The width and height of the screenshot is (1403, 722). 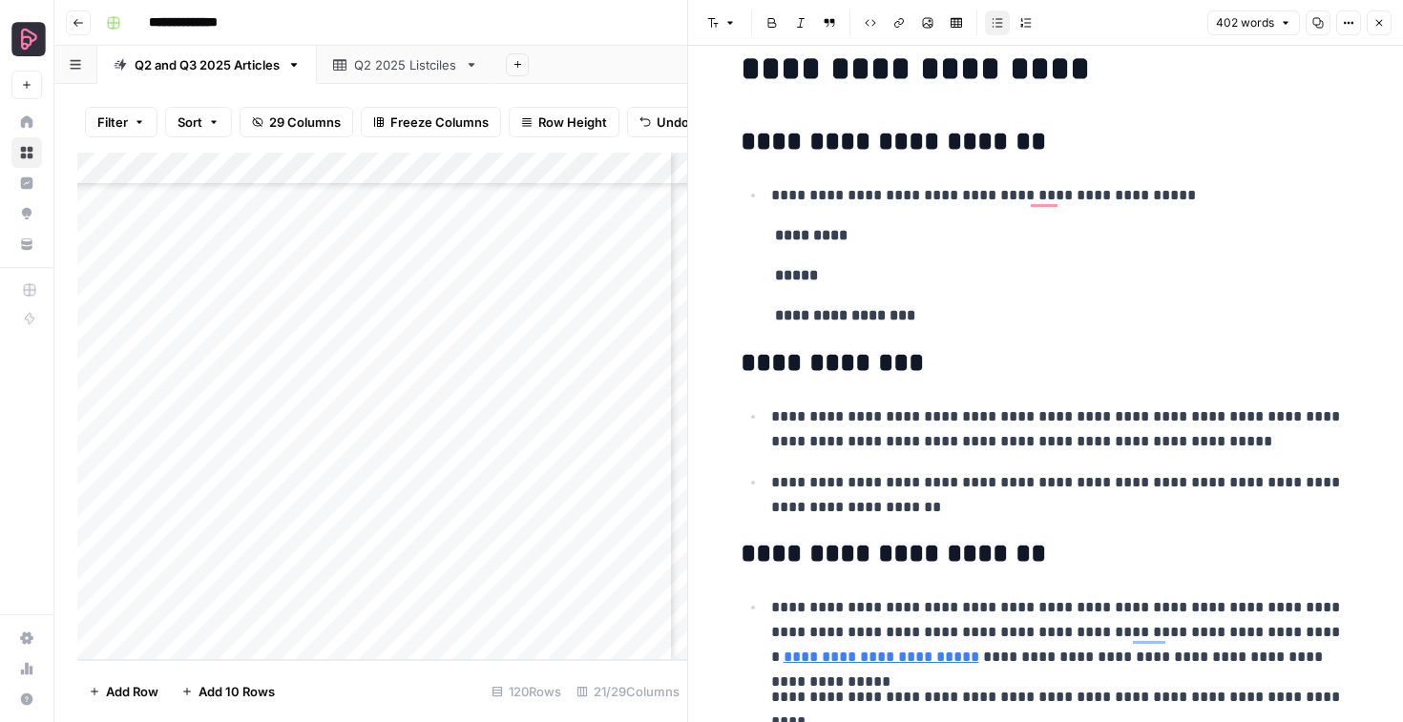 I want to click on div: 120 Rows, so click(x=526, y=692).